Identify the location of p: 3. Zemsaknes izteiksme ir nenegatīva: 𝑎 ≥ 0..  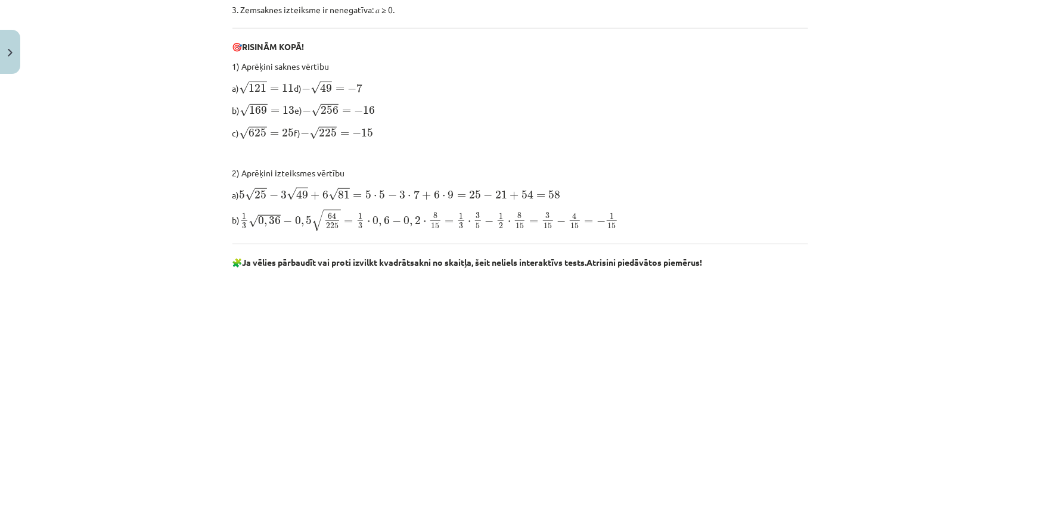
(520, 10).